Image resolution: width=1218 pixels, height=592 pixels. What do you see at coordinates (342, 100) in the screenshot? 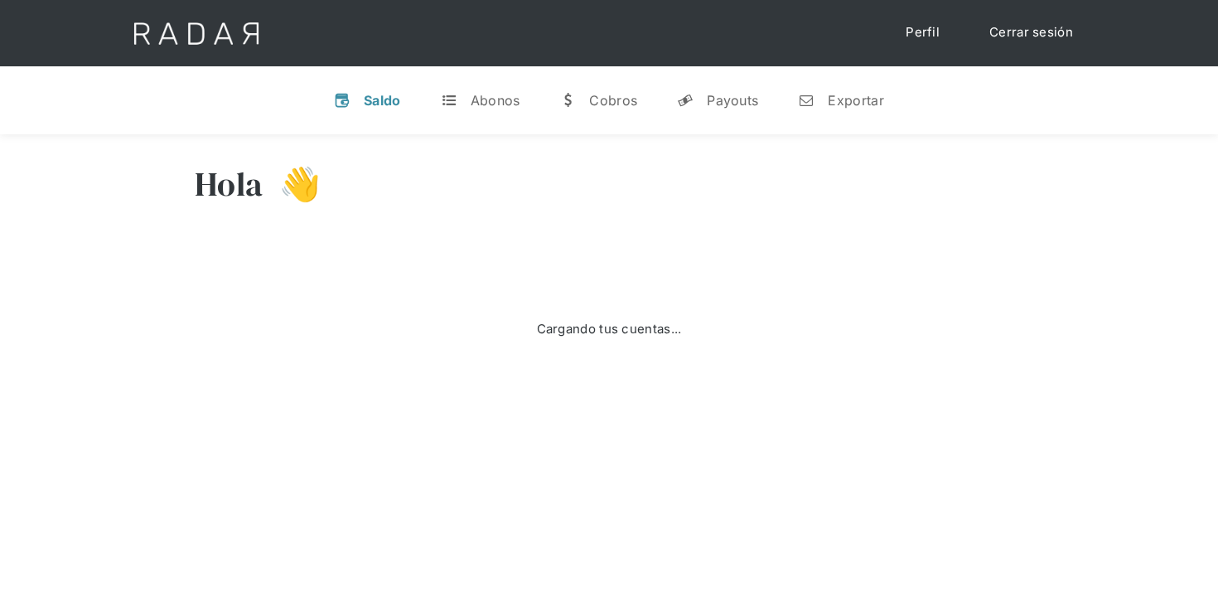
I see `div: v` at bounding box center [342, 100].